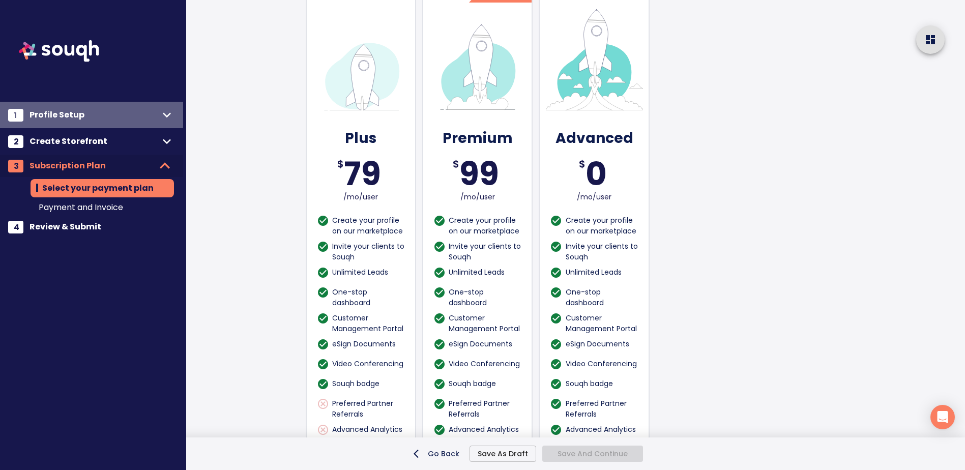 The height and width of the screenshot is (470, 965). I want to click on div: Open Intercom Messenger, so click(943, 417).